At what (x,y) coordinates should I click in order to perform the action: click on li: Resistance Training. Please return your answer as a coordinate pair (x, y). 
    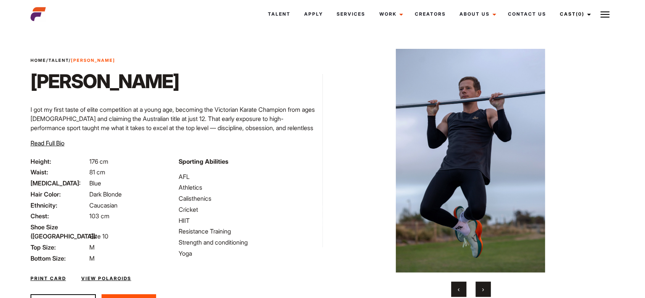
    Looking at the image, I should click on (248, 231).